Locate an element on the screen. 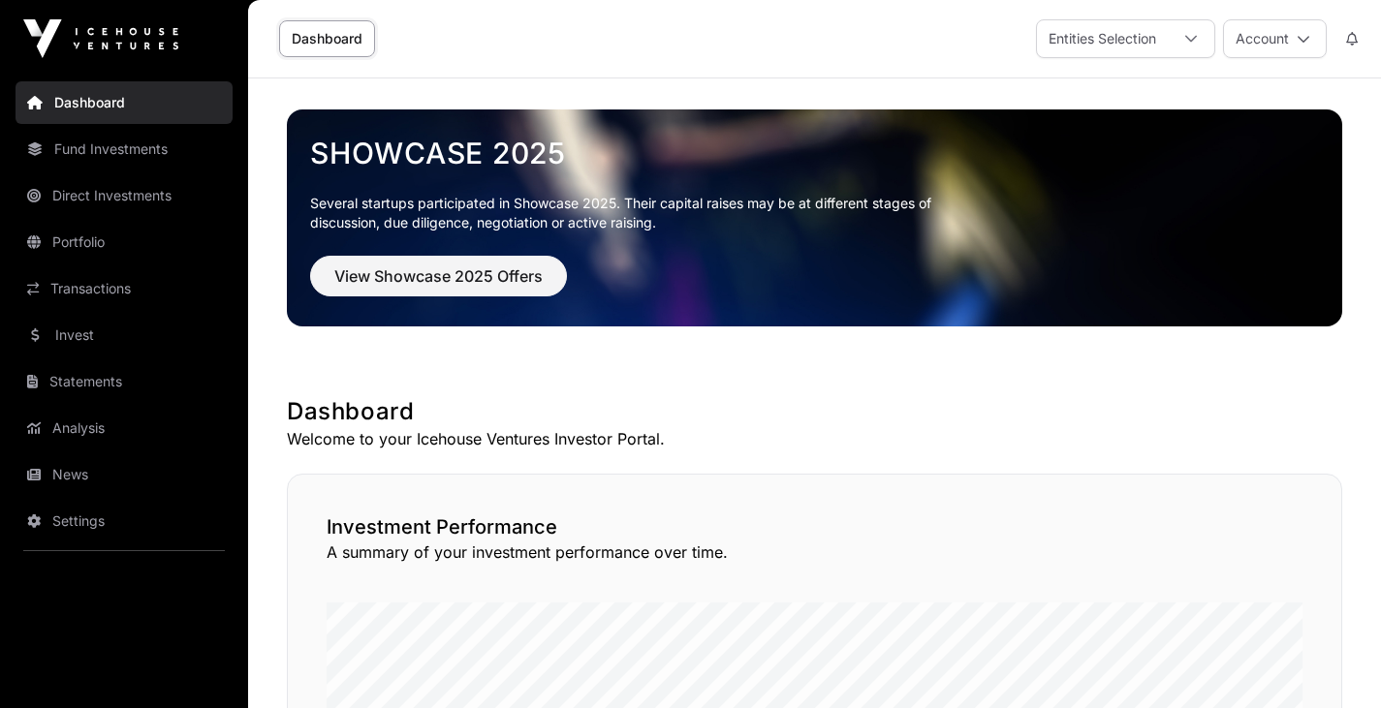 Image resolution: width=1381 pixels, height=708 pixels. a: Portfolio is located at coordinates (124, 242).